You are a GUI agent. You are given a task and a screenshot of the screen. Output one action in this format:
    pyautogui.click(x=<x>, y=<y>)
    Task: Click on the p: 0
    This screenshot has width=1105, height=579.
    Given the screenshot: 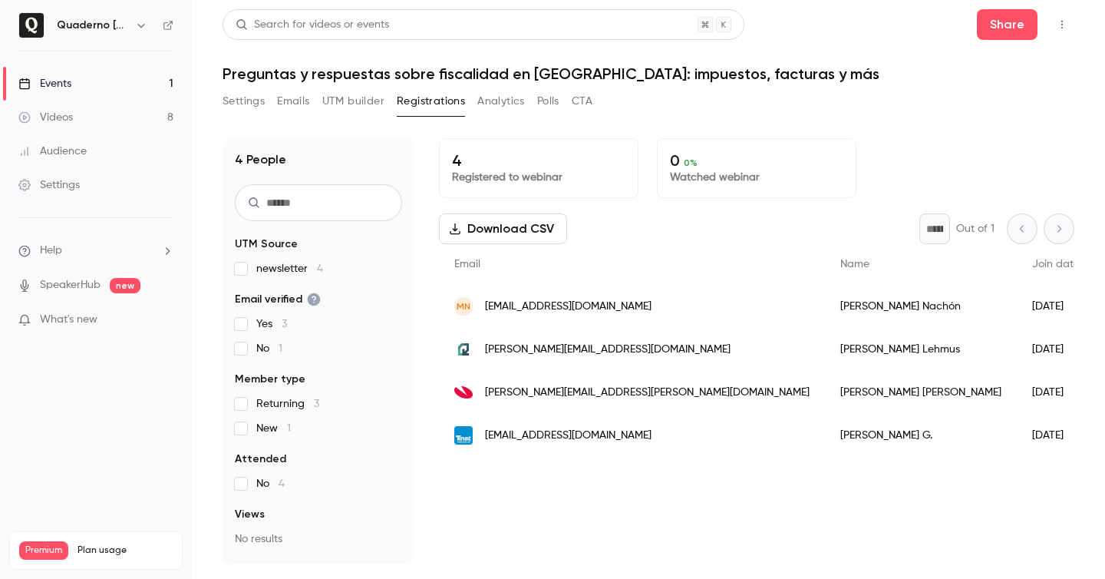 What is the action you would take?
    pyautogui.click(x=757, y=160)
    